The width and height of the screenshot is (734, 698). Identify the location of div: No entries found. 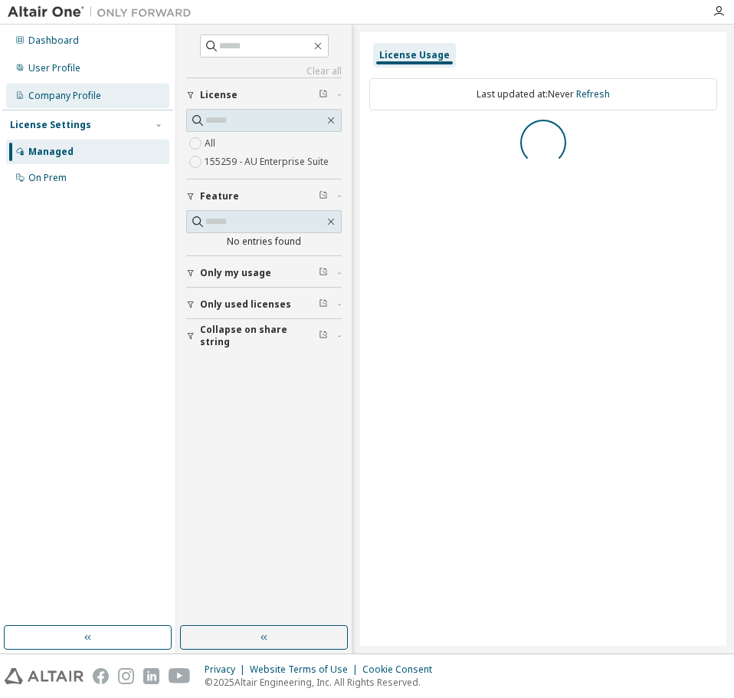
(264, 241).